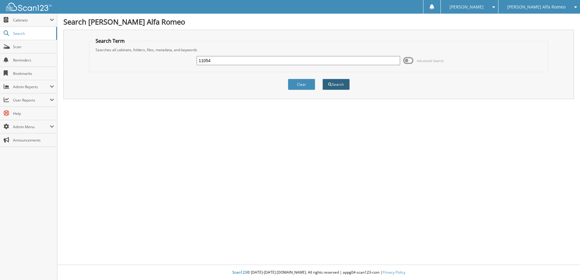 The height and width of the screenshot is (280, 580). Describe the element at coordinates (33, 73) in the screenshot. I see `span: Bookmarks` at that location.